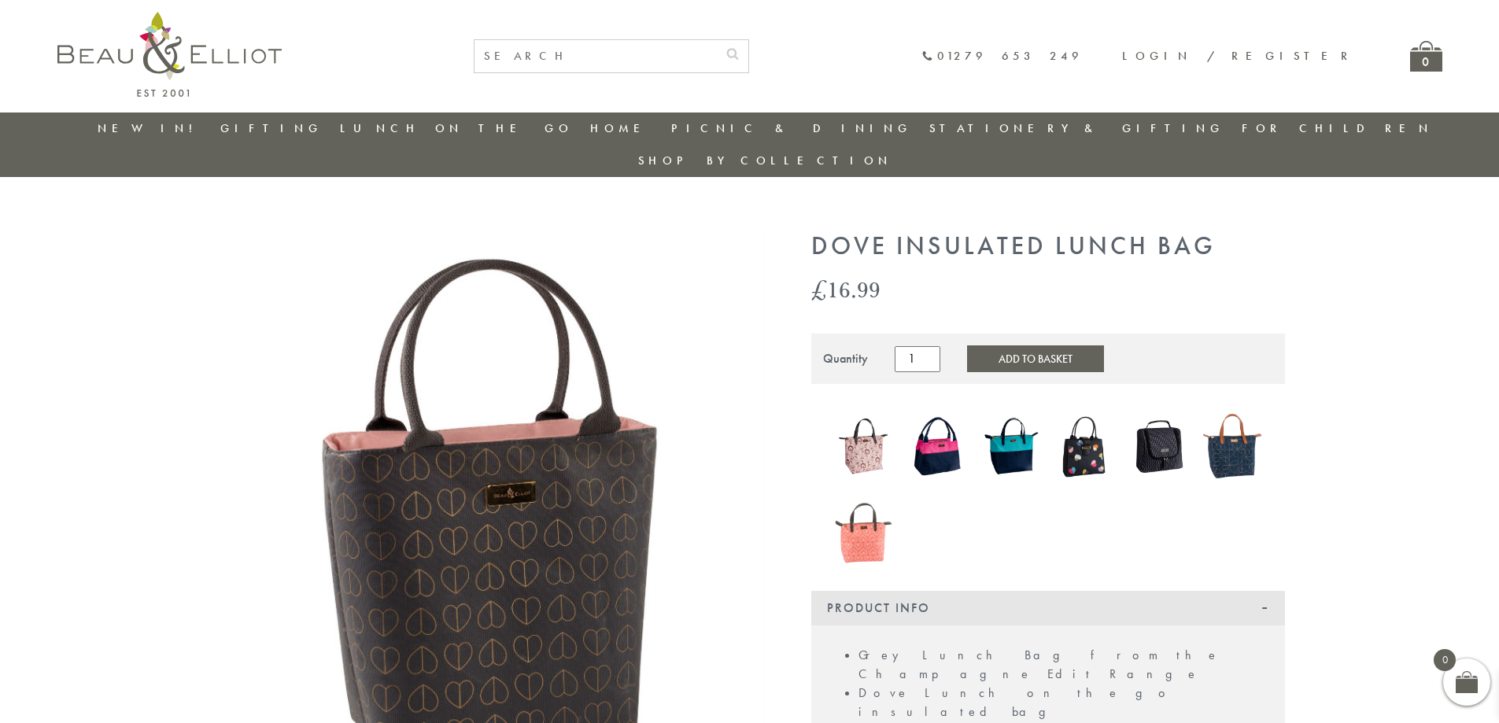 The width and height of the screenshot is (1499, 723). What do you see at coordinates (1036, 359) in the screenshot?
I see `button: Add to Basket` at bounding box center [1036, 359].